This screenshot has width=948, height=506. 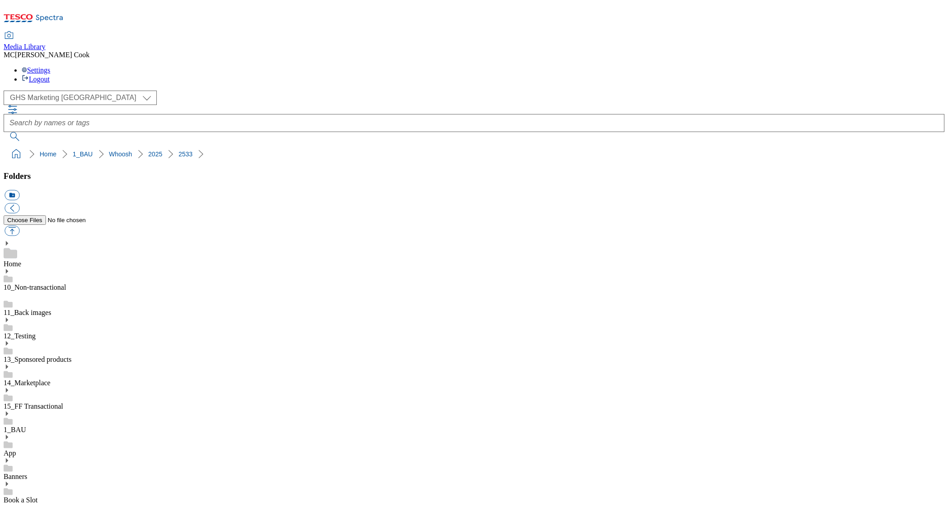 What do you see at coordinates (19, 336) in the screenshot?
I see `a: 12_Testing` at bounding box center [19, 336].